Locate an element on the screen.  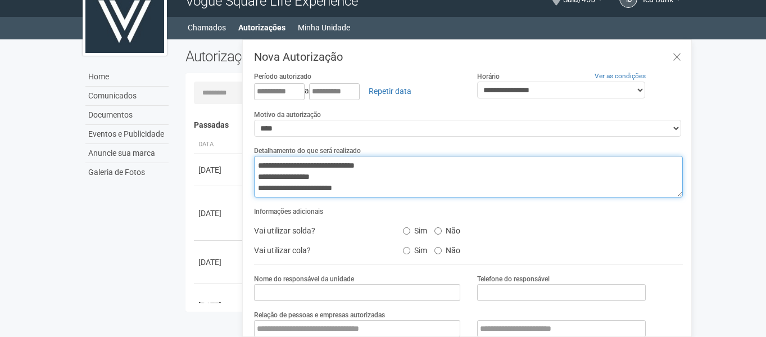
a: Chamados is located at coordinates (207, 28).